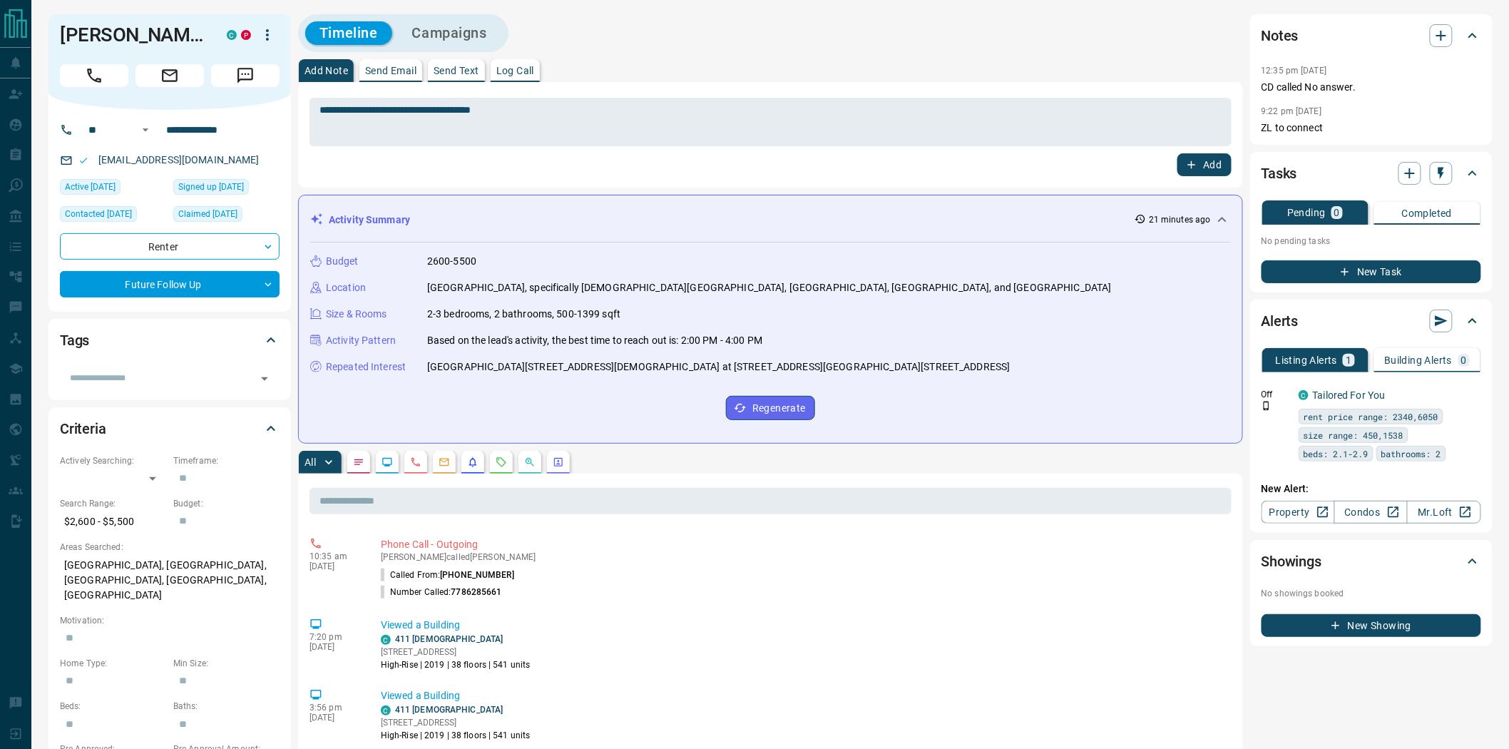 Image resolution: width=1509 pixels, height=749 pixels. What do you see at coordinates (451, 261) in the screenshot?
I see `p: 2600-5500` at bounding box center [451, 261].